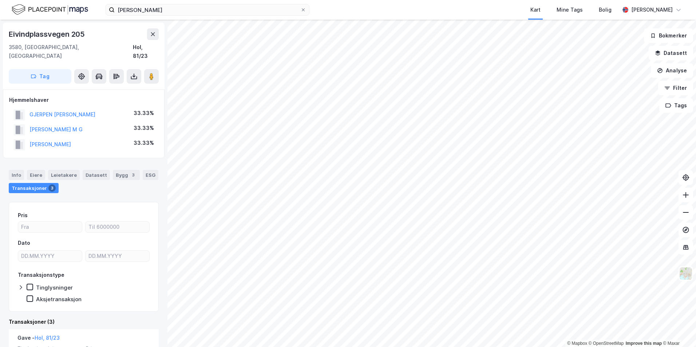  What do you see at coordinates (96, 175) in the screenshot?
I see `div: Datasett` at bounding box center [96, 175].